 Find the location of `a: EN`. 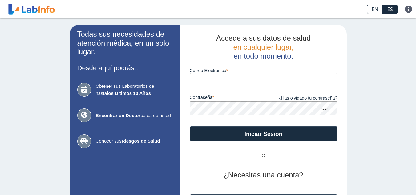

a: EN is located at coordinates (374, 9).